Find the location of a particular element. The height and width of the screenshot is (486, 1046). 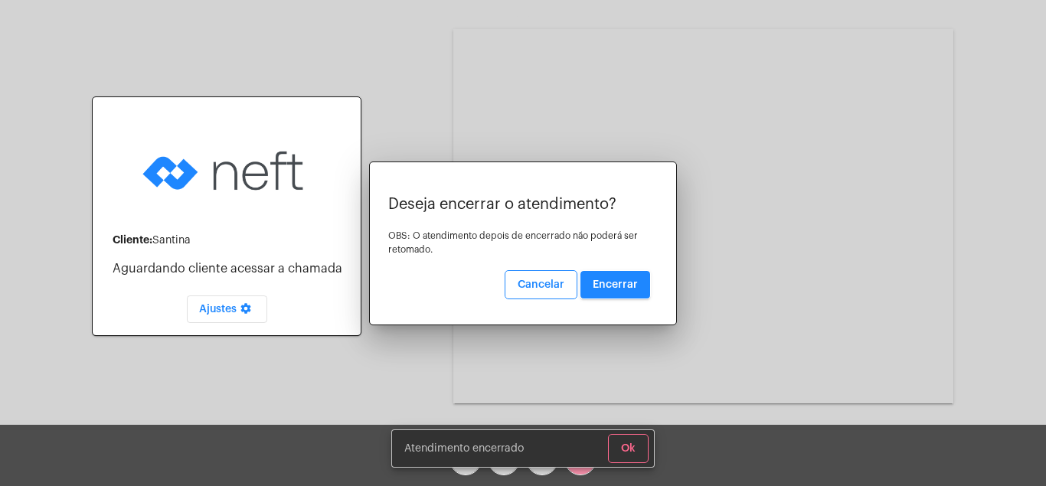

span: Ok is located at coordinates (628, 449).